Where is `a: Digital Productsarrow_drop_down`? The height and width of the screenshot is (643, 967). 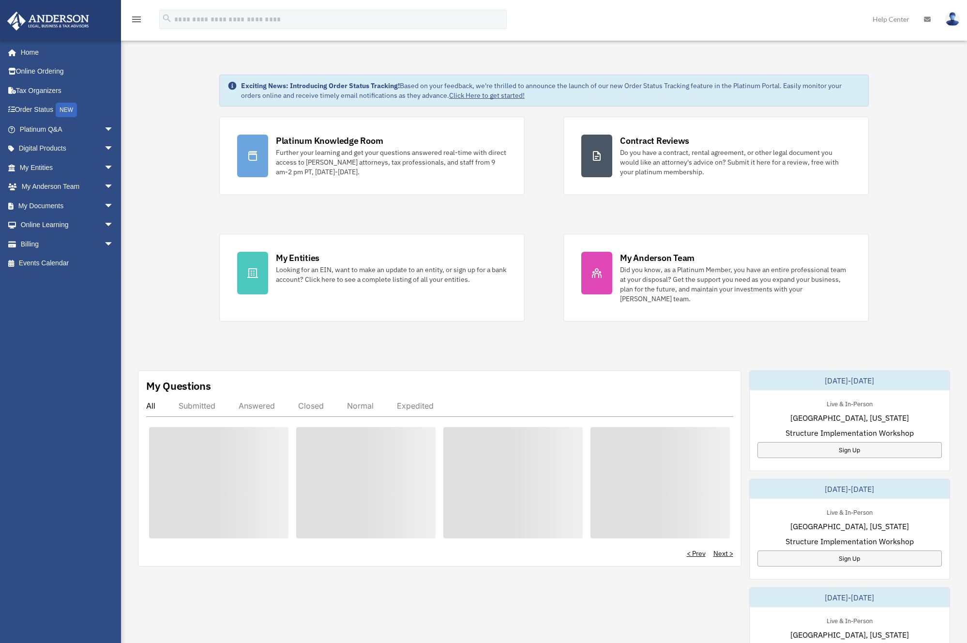 a: Digital Productsarrow_drop_down is located at coordinates (67, 149).